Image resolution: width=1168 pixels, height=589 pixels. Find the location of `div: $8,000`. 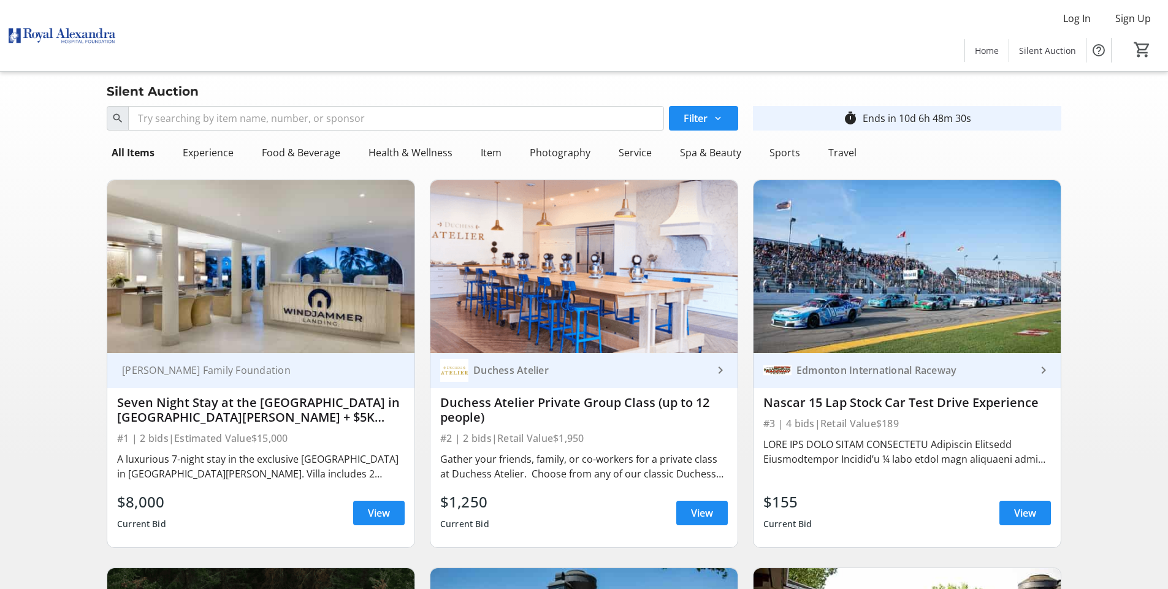

div: $8,000 is located at coordinates (142, 502).